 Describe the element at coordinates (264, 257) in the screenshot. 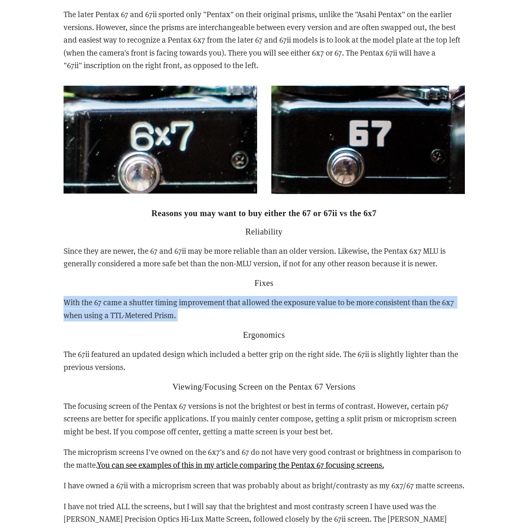

I see `p: Since they are newer, the 67 and 67ii may be more reliable than an older version. Likewise, the P...` at that location.